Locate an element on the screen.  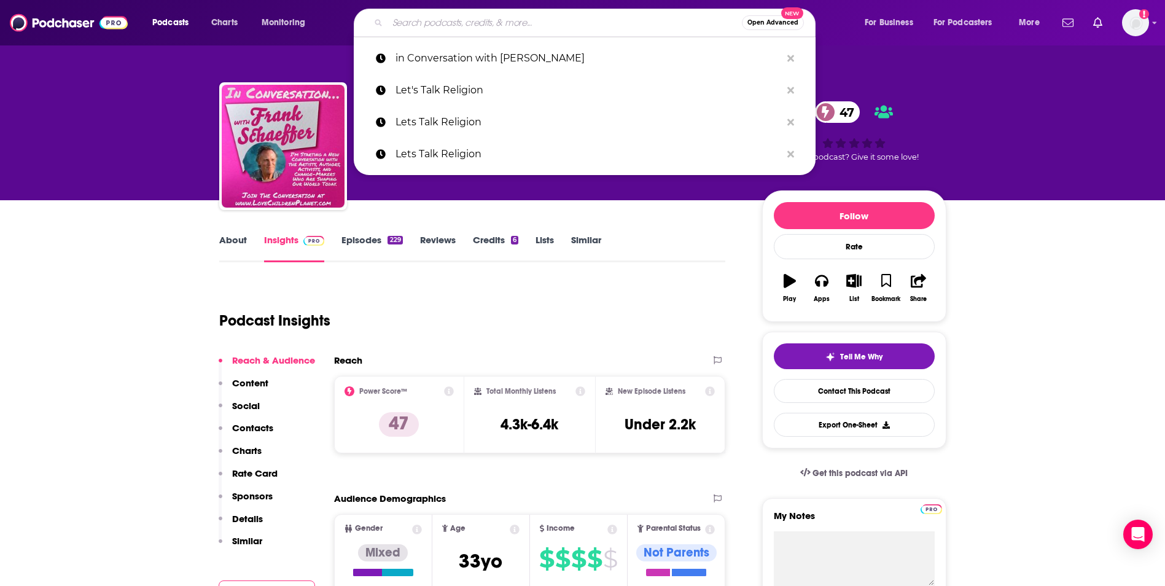
button: Reach & Audience is located at coordinates (266, 365).